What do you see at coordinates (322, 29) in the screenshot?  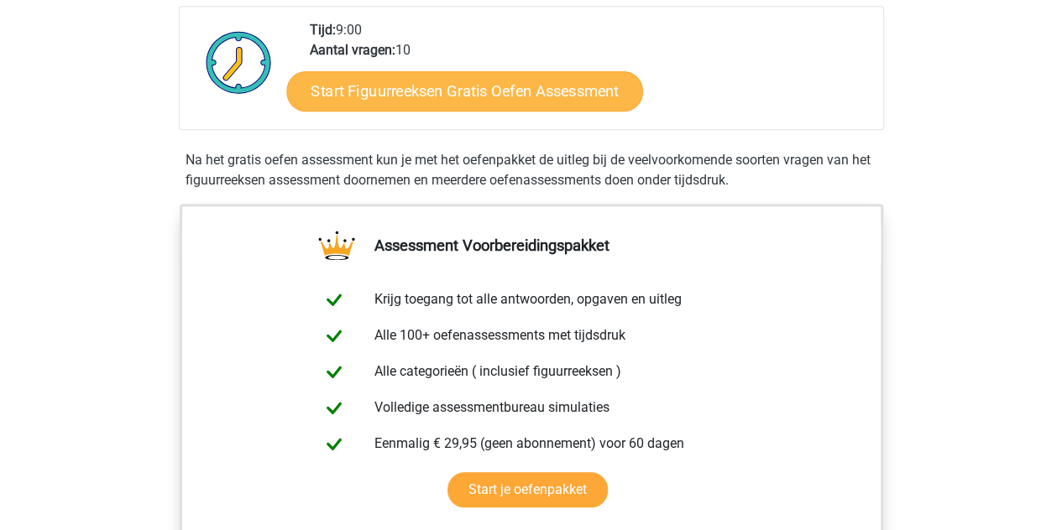 I see `b: Tijd:` at bounding box center [322, 29].